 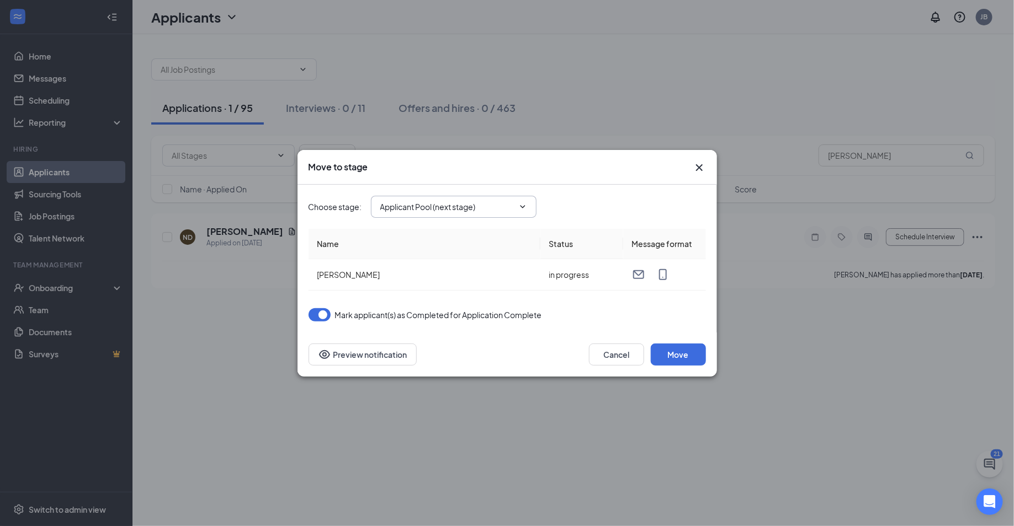 I want to click on button: Cancel, so click(x=616, y=355).